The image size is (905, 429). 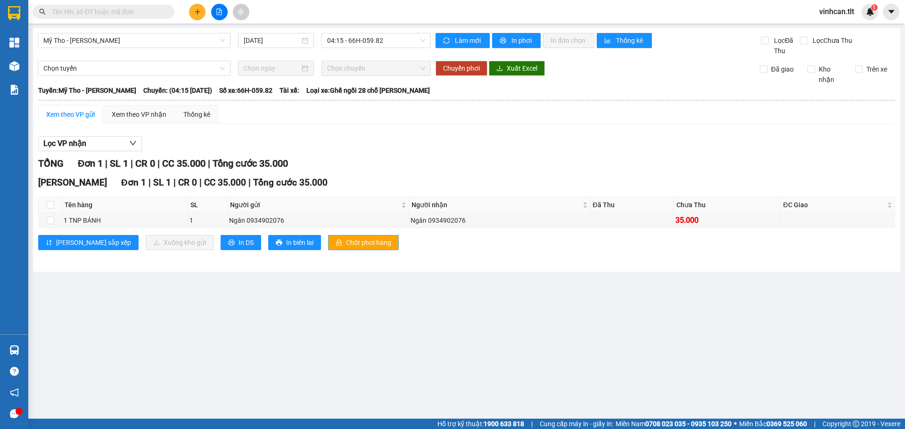 I want to click on div: 1 TNP BÁNH, so click(x=125, y=220).